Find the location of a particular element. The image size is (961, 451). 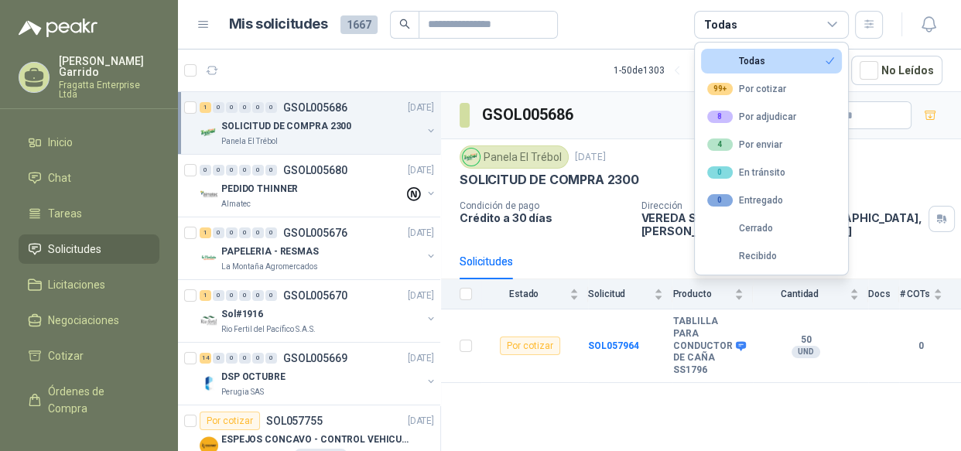

a: Tareas is located at coordinates (89, 213).